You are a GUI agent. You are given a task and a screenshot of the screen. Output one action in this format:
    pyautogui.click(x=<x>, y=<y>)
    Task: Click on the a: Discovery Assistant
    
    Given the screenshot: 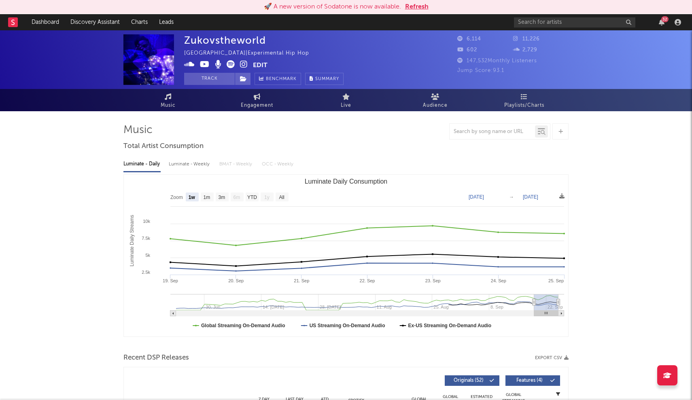 What is the action you would take?
    pyautogui.click(x=95, y=22)
    